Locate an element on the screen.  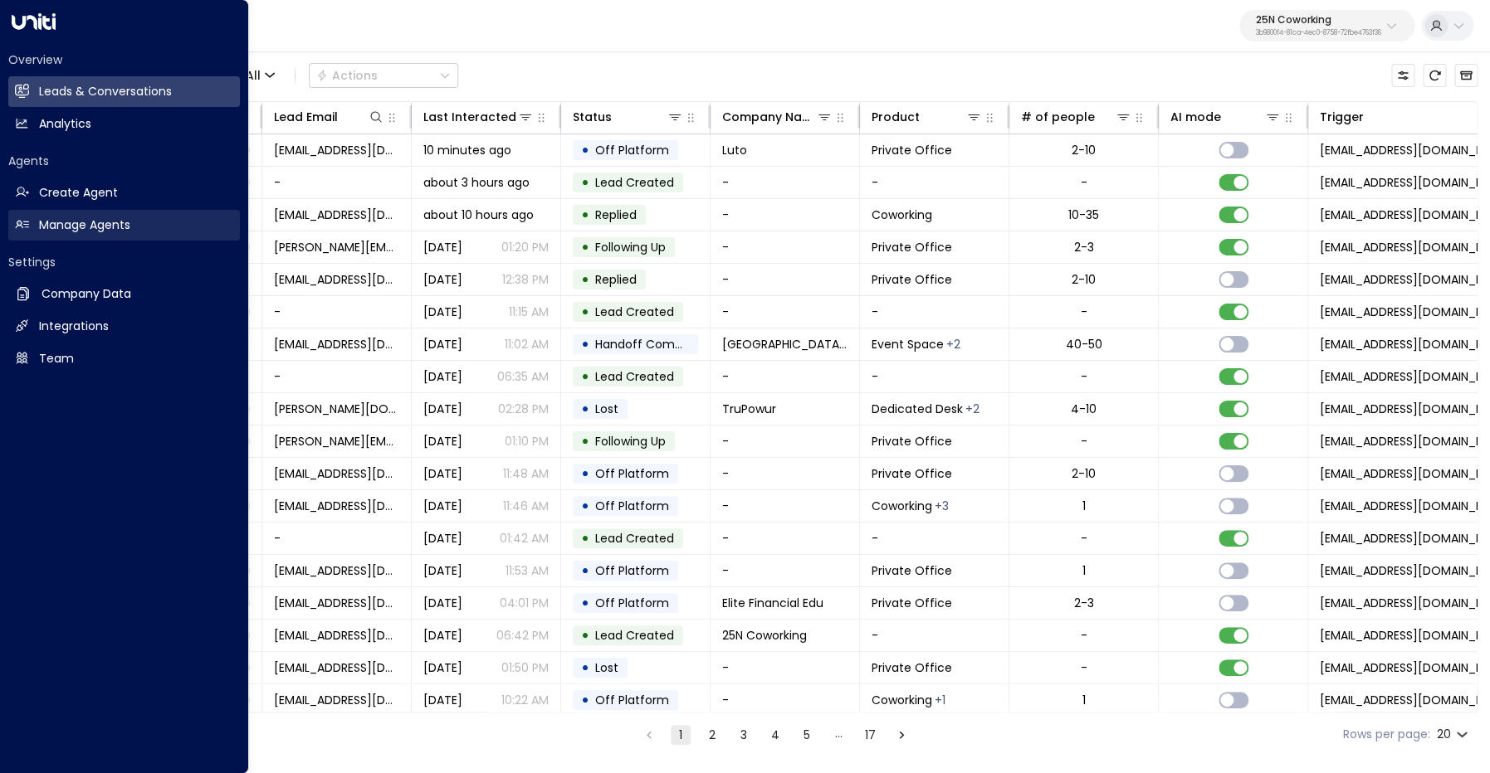
span: Elite Financial Edu is located at coordinates (773, 603).